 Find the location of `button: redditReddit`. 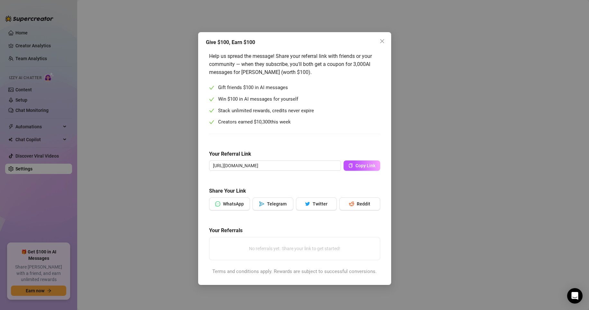

button: redditReddit is located at coordinates (360, 204).